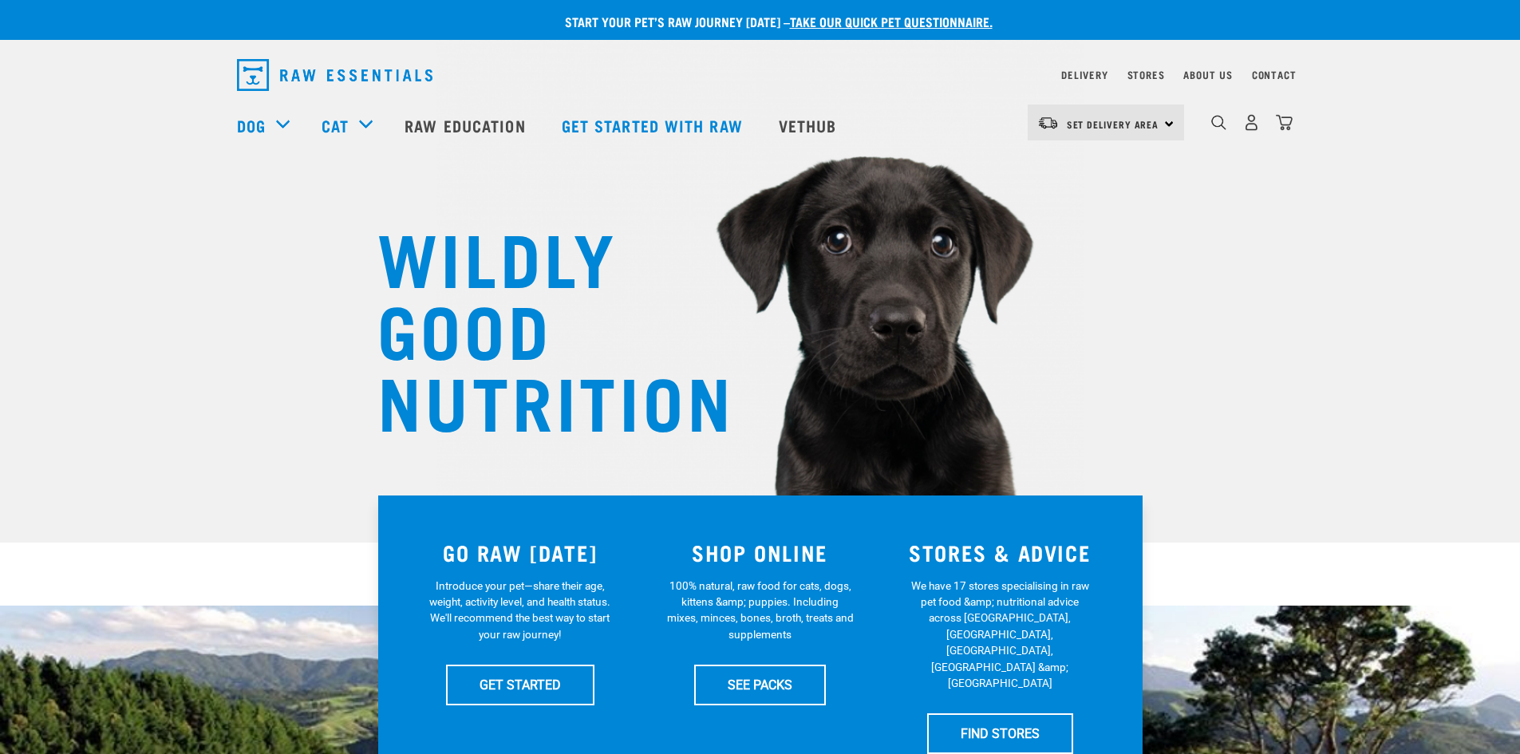 The width and height of the screenshot is (1520, 754). What do you see at coordinates (760, 75) in the screenshot?
I see `nav: dropdown navigation` at bounding box center [760, 75].